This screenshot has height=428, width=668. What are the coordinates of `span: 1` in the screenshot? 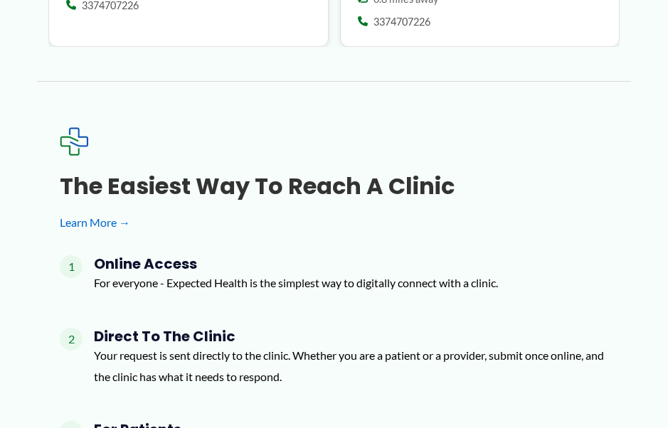 It's located at (71, 267).